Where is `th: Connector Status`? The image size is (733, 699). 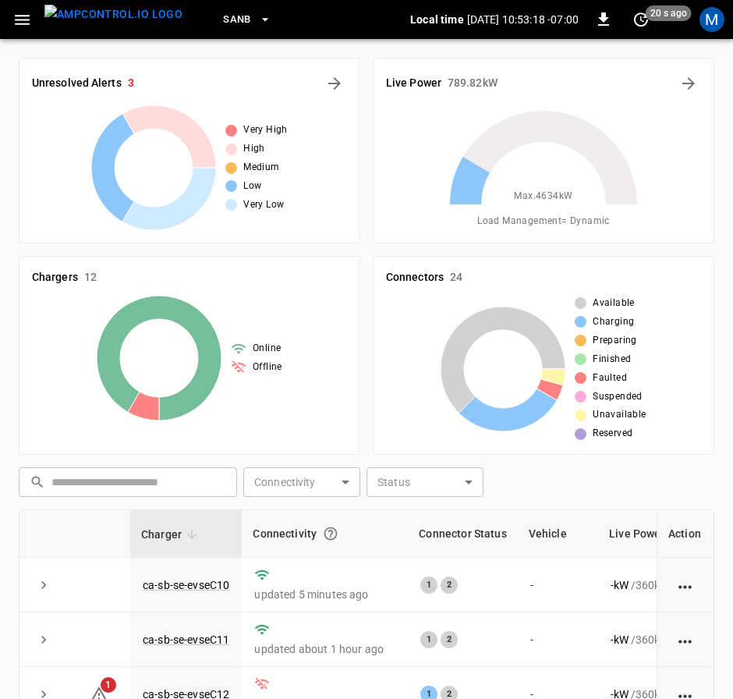
th: Connector Status is located at coordinates (463, 534).